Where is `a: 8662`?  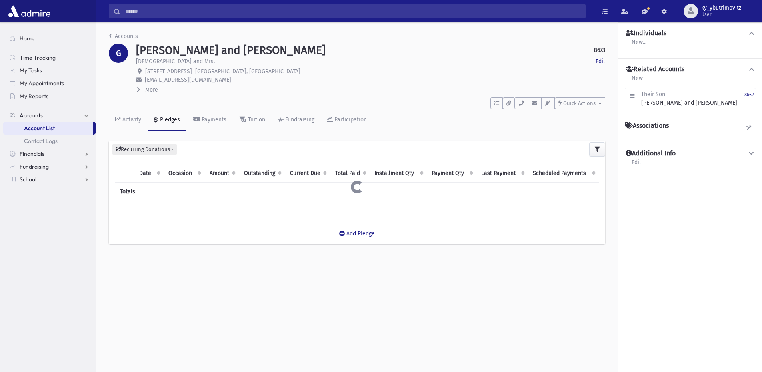 a: 8662 is located at coordinates (749, 98).